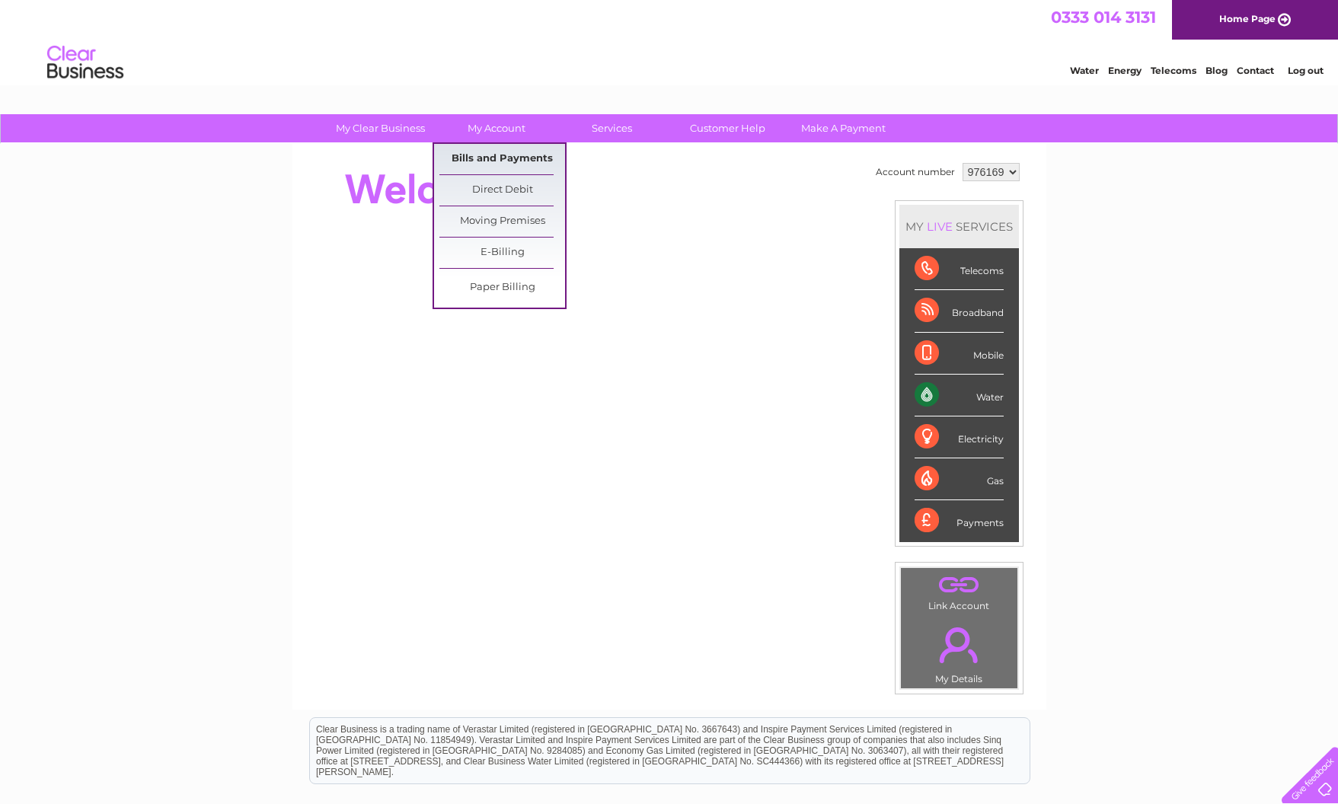 This screenshot has width=1338, height=804. I want to click on div: MY SERVICES, so click(959, 226).